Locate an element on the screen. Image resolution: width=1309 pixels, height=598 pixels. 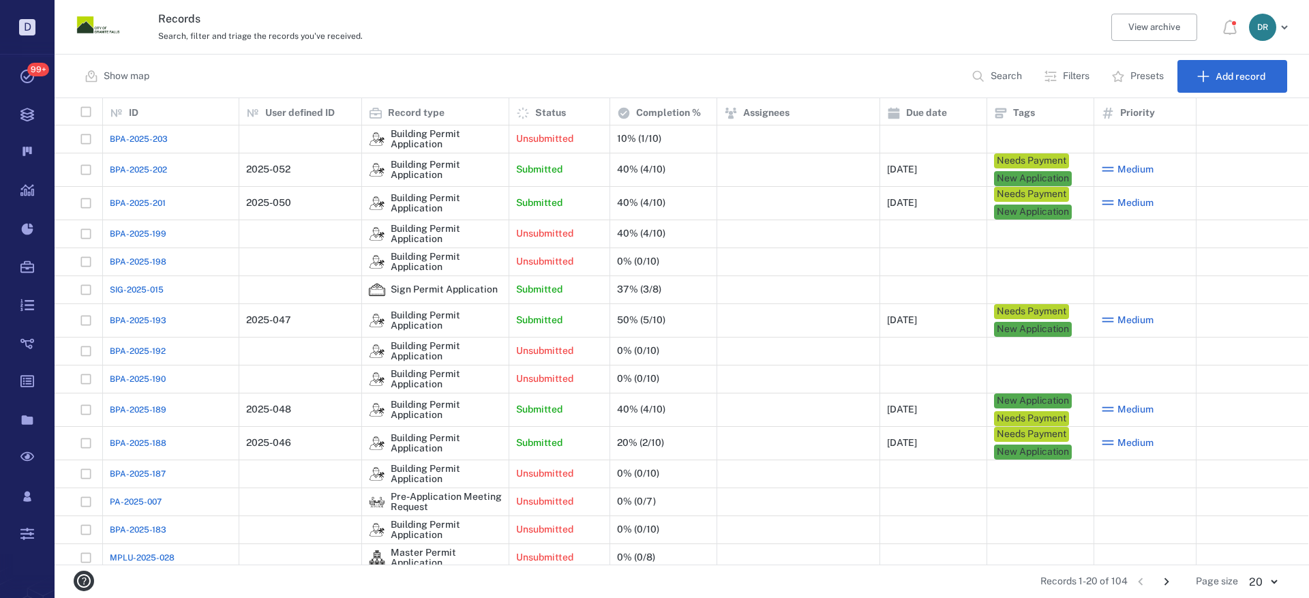
span: BPA-2025-192 is located at coordinates (138, 351).